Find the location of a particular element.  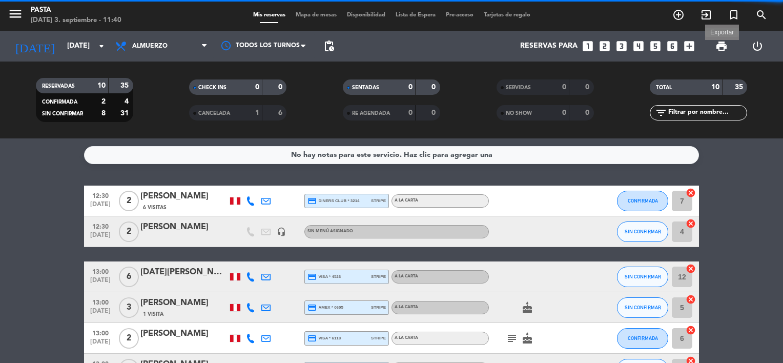

i: looks_3 is located at coordinates (621, 46).